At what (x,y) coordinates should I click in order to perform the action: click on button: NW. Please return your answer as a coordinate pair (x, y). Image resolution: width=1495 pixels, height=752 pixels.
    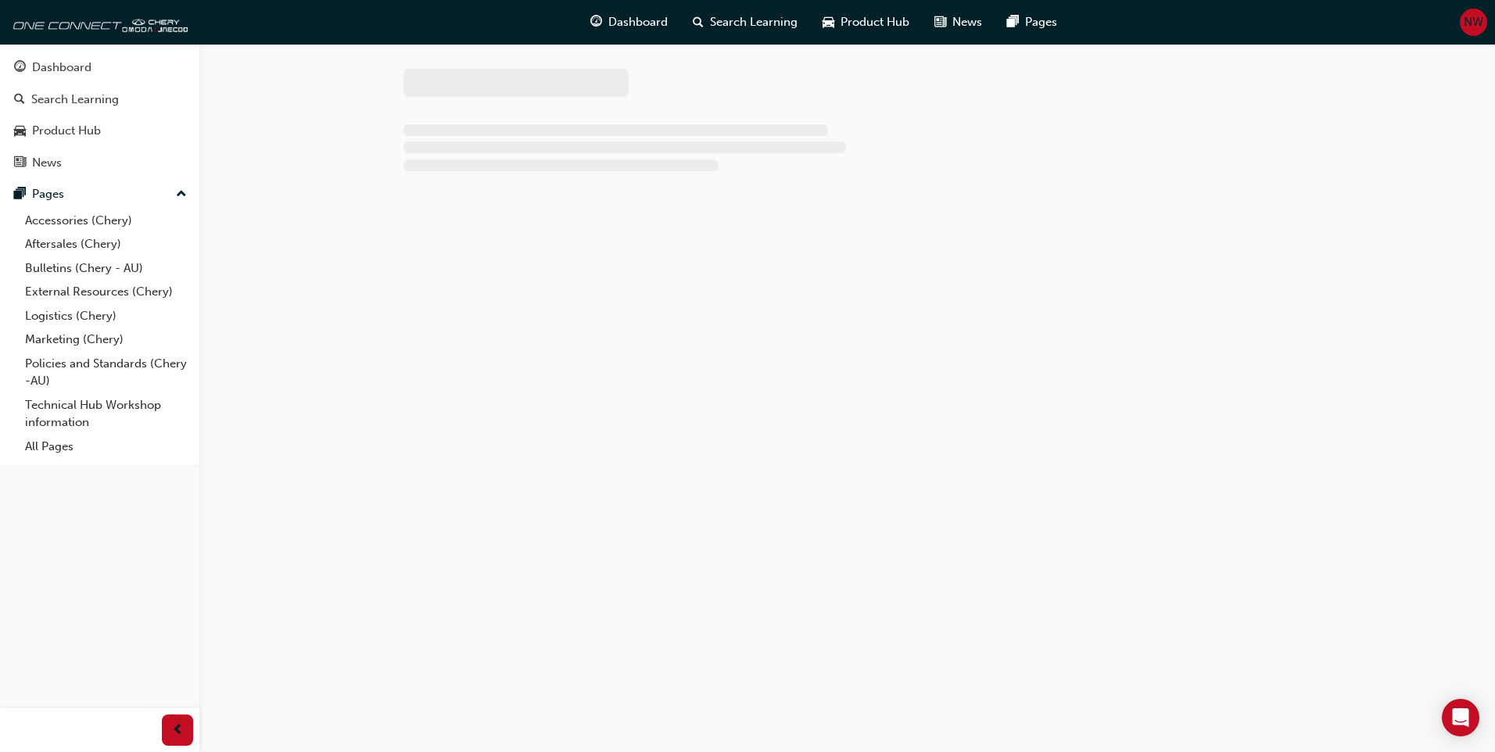
    Looking at the image, I should click on (1473, 22).